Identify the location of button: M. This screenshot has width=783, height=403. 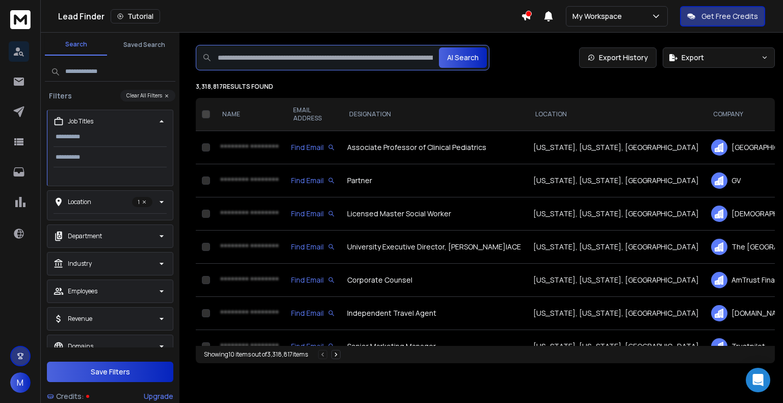
(20, 382).